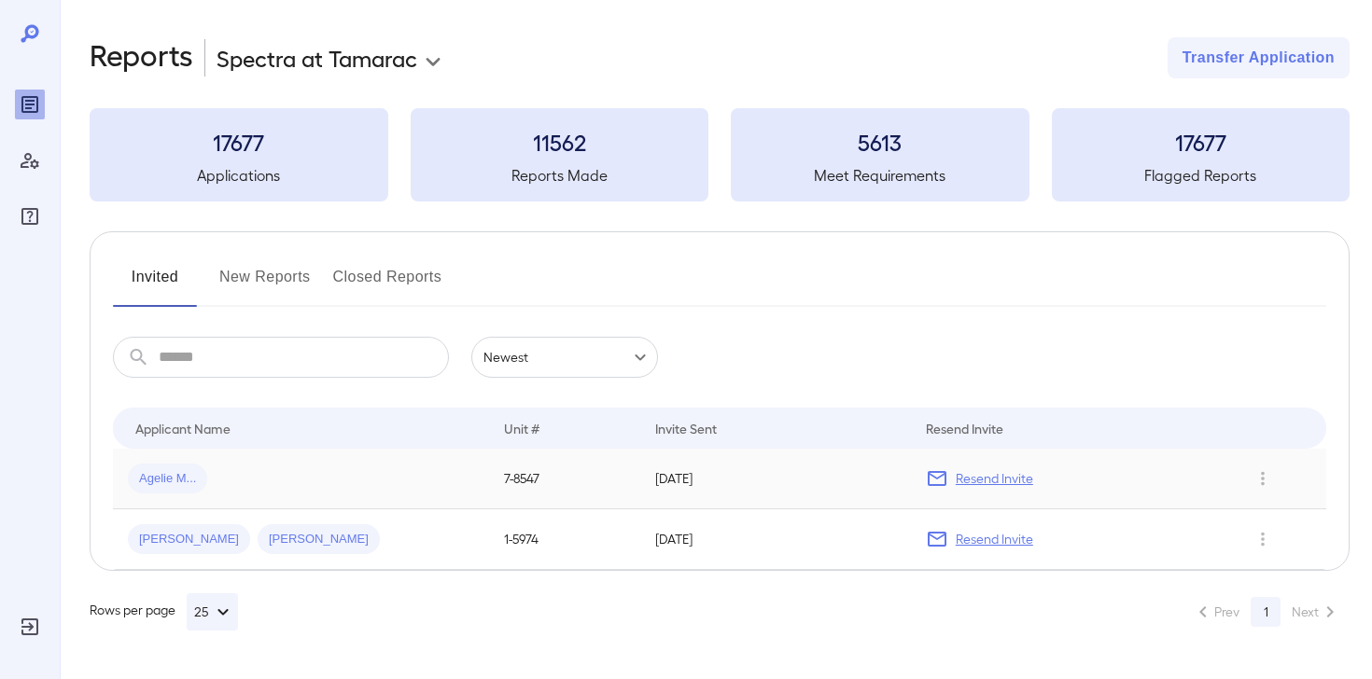 The image size is (1372, 679). What do you see at coordinates (565, 357) in the screenshot?
I see `div: Newest` at bounding box center [565, 357].